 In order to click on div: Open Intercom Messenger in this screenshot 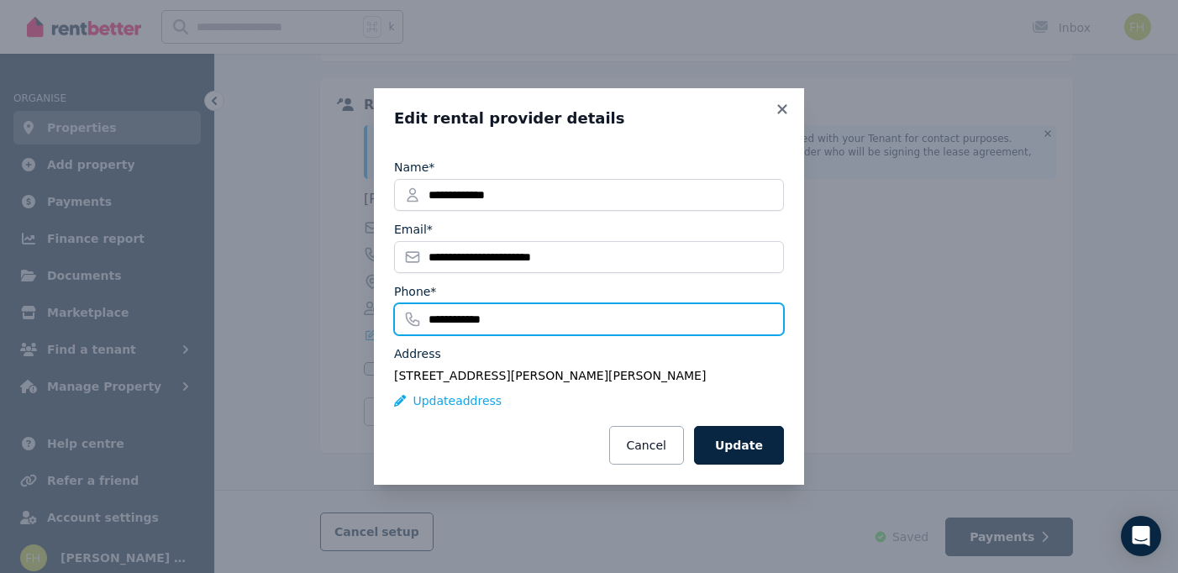, I will do `click(1141, 536)`.